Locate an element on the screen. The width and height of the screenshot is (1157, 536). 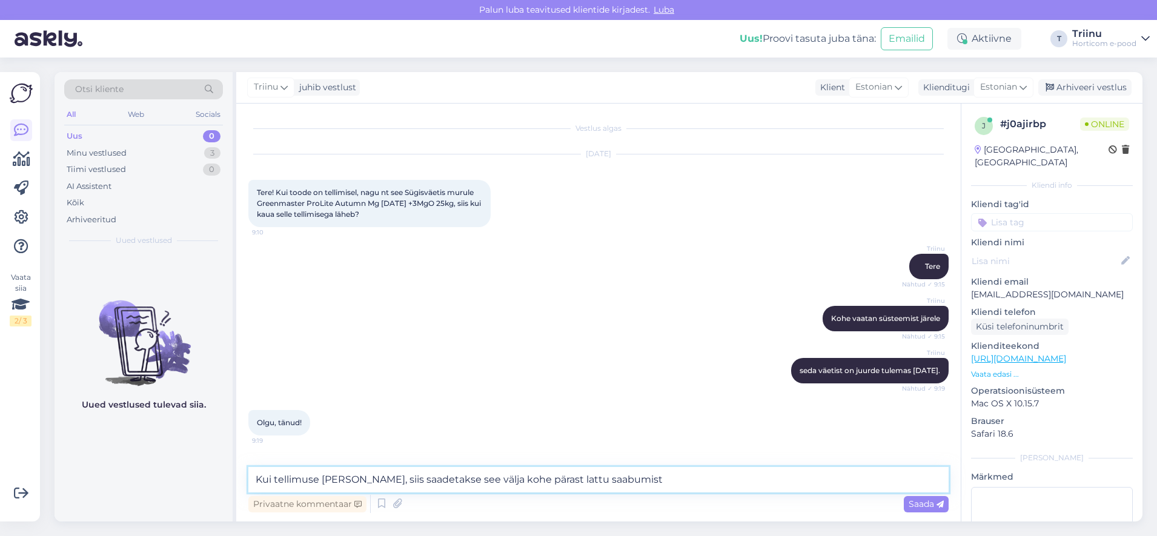
p: Safari 18.6 is located at coordinates (1052, 434).